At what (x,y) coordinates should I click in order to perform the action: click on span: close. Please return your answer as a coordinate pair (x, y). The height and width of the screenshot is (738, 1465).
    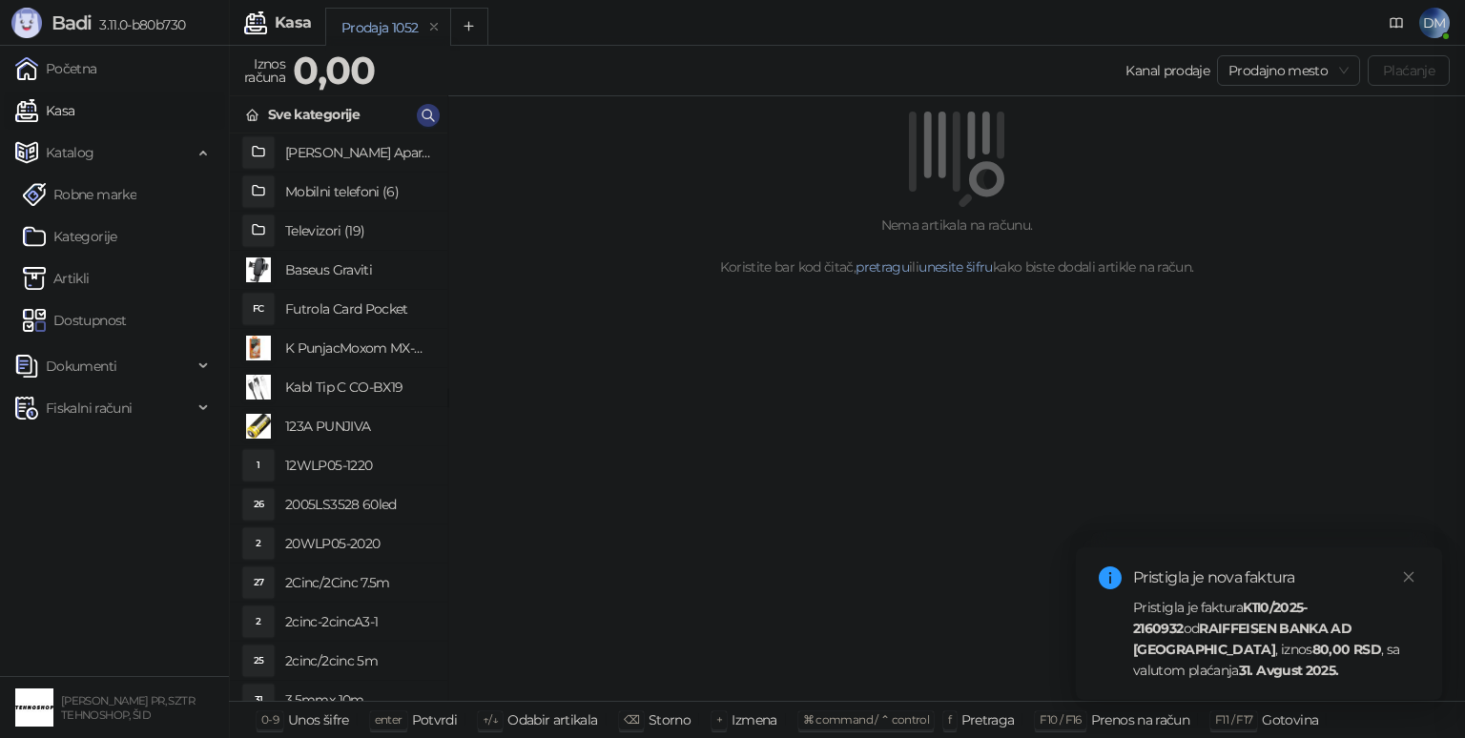
    Looking at the image, I should click on (1408, 577).